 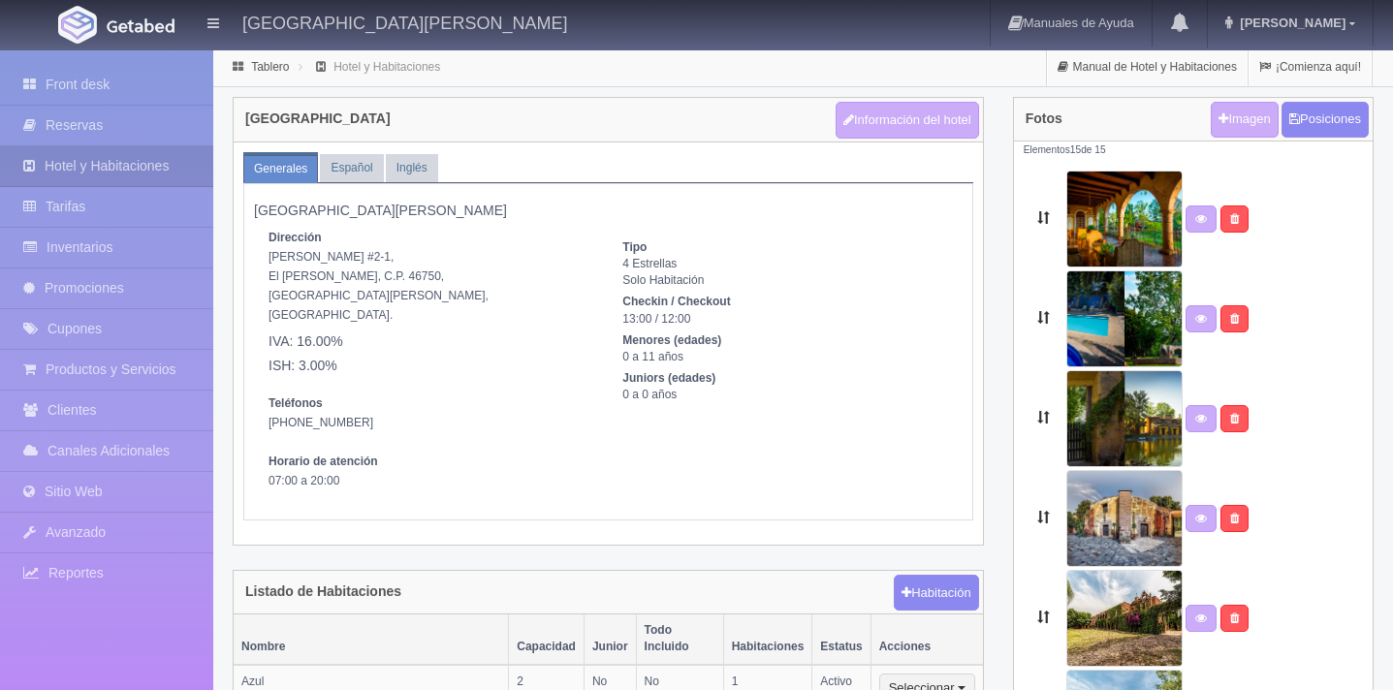 What do you see at coordinates (784, 394) in the screenshot?
I see `dd: 0 a 0 años` at bounding box center [784, 394].